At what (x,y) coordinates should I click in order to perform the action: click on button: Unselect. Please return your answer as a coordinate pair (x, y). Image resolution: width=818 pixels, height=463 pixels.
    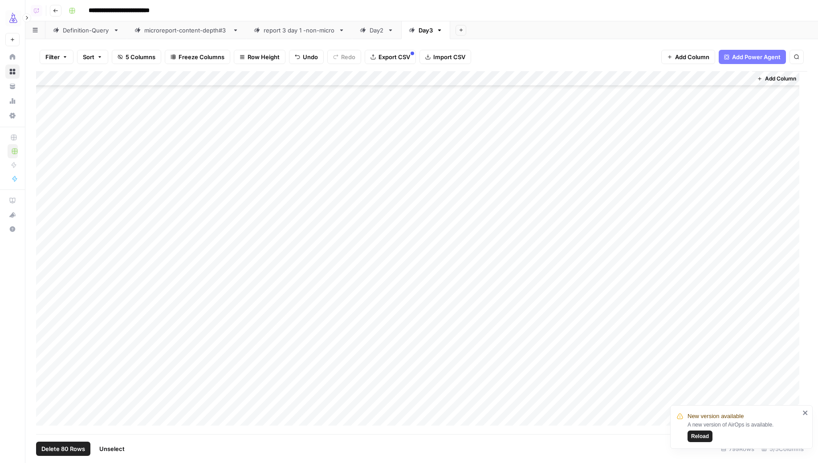
    Looking at the image, I should click on (112, 449).